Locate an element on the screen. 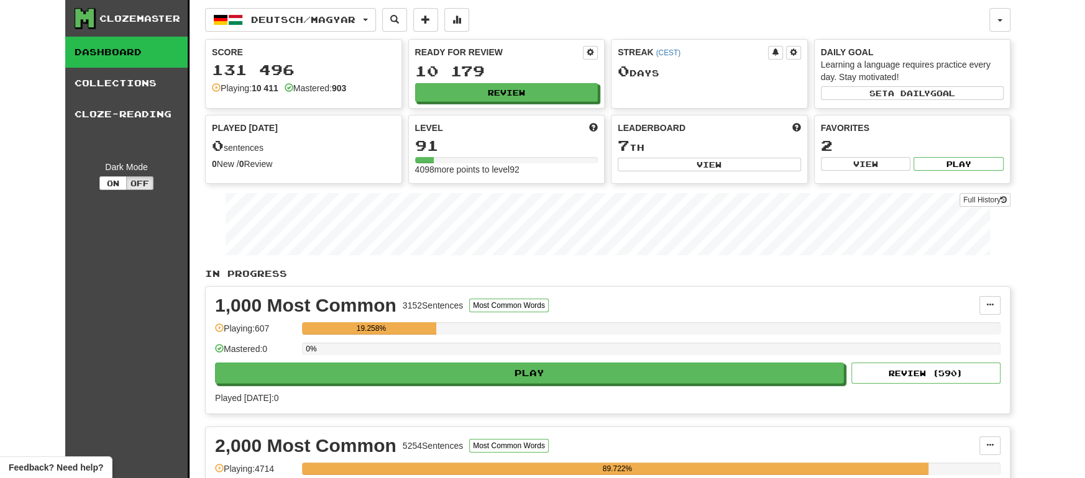  strong: 10 411 is located at coordinates (265, 88).